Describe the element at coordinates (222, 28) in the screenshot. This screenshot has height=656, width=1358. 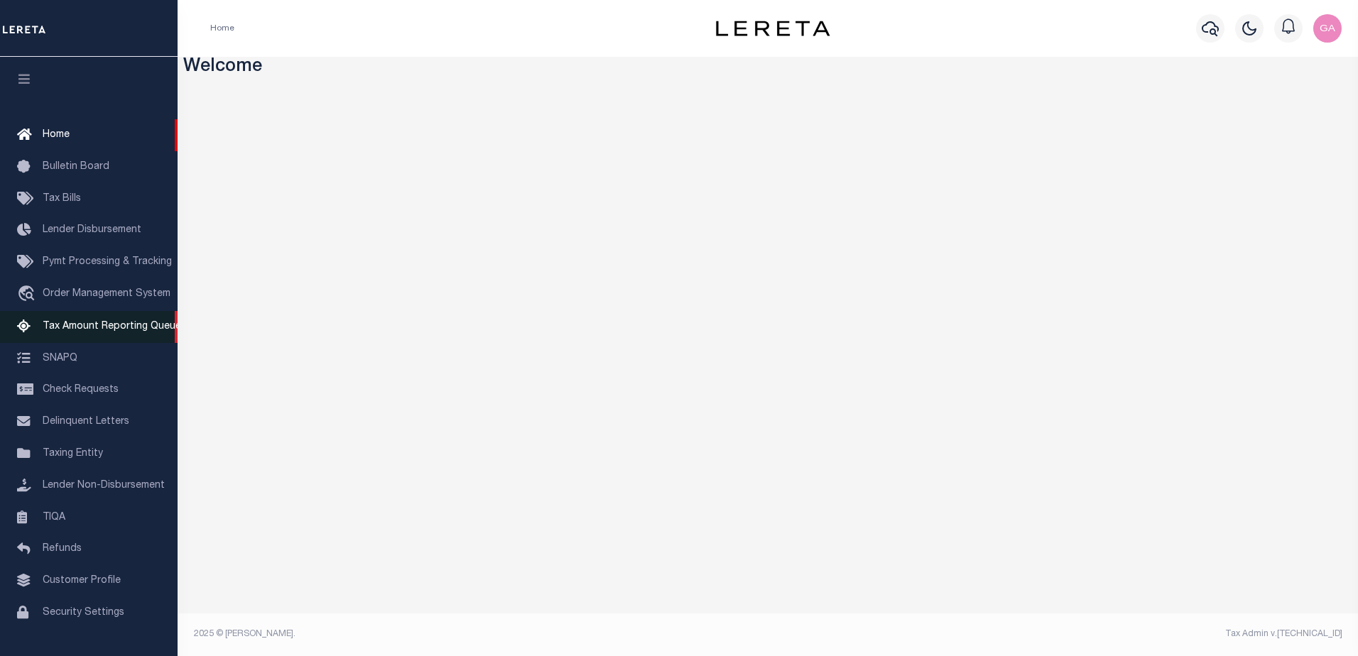
I see `li: Home` at that location.